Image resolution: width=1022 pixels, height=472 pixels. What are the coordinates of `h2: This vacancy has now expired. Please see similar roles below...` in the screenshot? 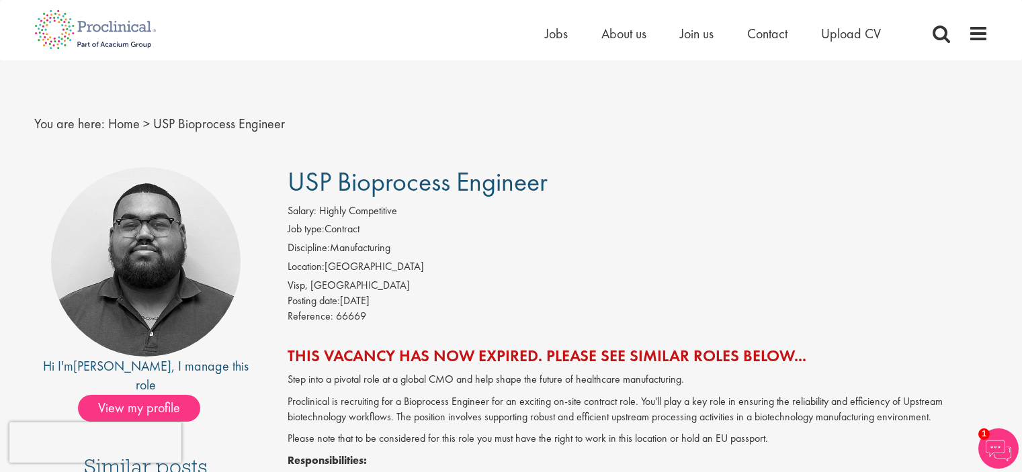 It's located at (638, 356).